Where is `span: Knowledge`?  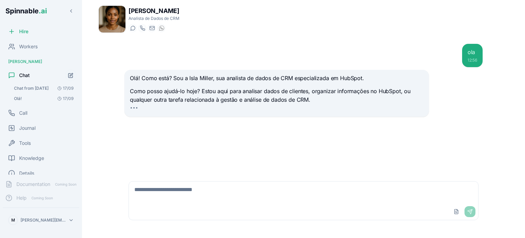
span: Knowledge is located at coordinates (31, 158).